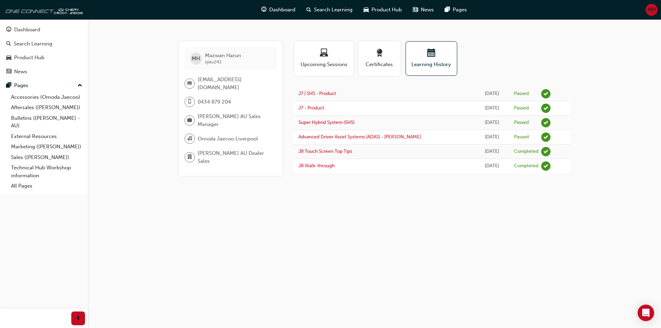 The width and height of the screenshot is (661, 328). What do you see at coordinates (317, 93) in the screenshot?
I see `a: J7 | SHS - Product` at bounding box center [317, 93].